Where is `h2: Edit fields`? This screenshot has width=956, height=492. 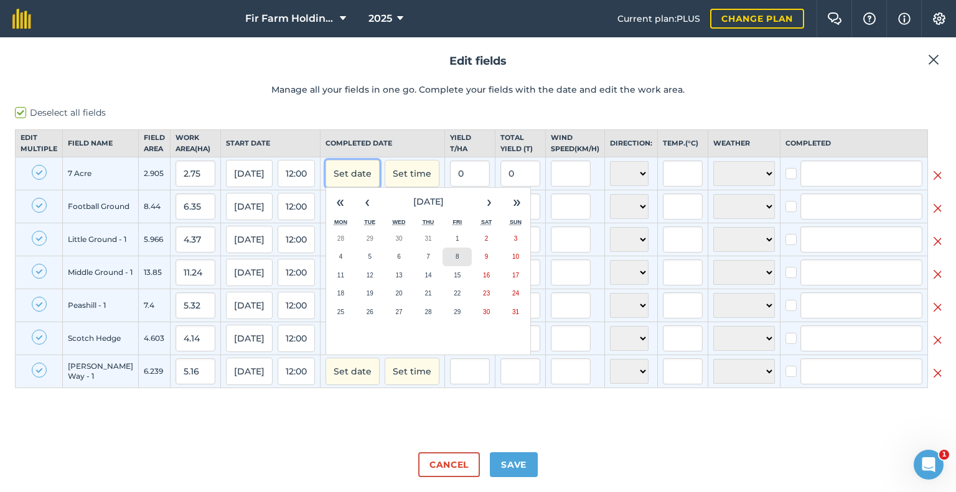
h2: Edit fields is located at coordinates (478, 61).